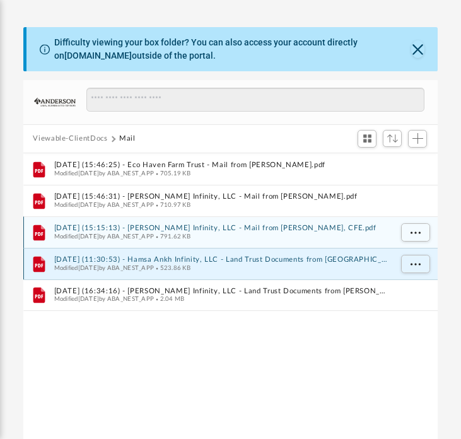  Describe the element at coordinates (393, 138) in the screenshot. I see `button: Sort` at that location.